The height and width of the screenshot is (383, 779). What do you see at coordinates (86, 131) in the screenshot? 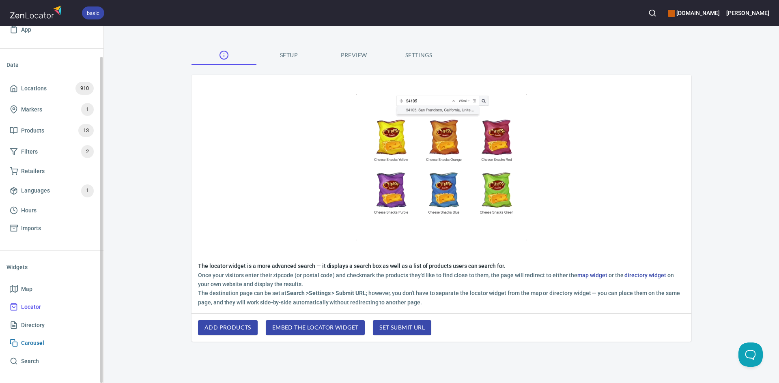
I see `span: 13` at bounding box center [86, 131].